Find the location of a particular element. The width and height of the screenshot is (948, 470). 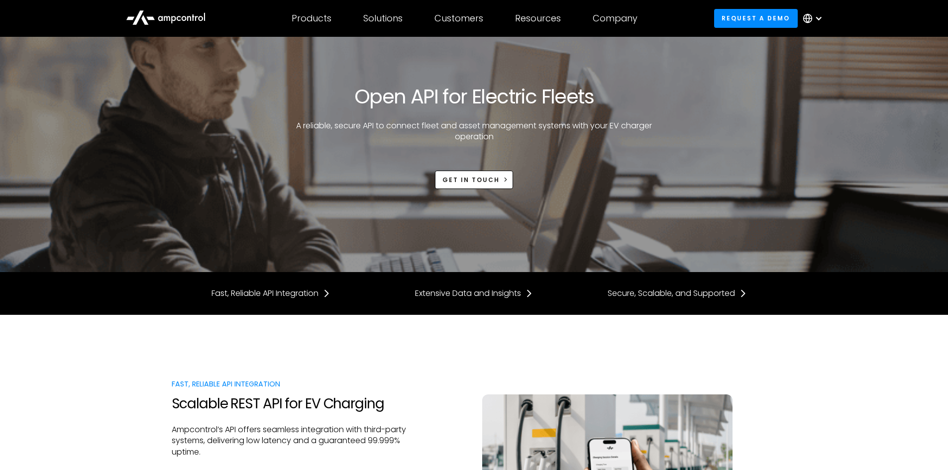

p: Ampcontrol’s API offers seamless integration with third-party systems, delivering low latency and... is located at coordinates (290, 441).